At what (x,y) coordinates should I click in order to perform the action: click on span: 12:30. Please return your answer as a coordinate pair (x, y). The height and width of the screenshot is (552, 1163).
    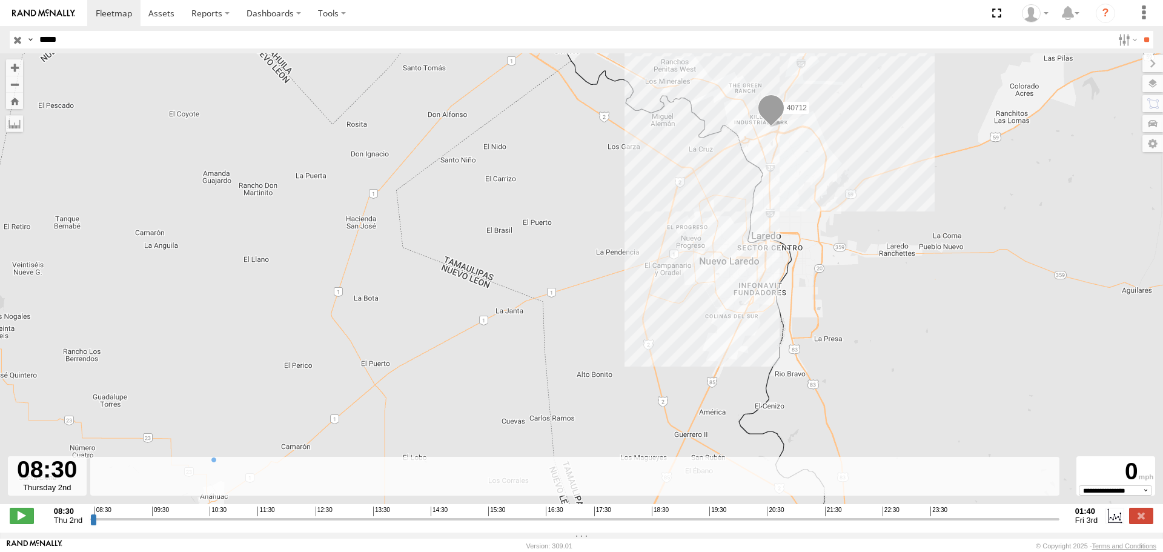
    Looking at the image, I should click on (324, 511).